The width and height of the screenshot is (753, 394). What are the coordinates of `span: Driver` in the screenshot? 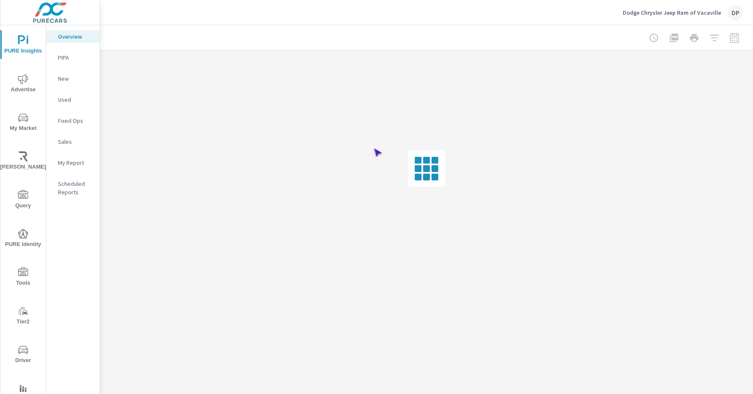 It's located at (23, 355).